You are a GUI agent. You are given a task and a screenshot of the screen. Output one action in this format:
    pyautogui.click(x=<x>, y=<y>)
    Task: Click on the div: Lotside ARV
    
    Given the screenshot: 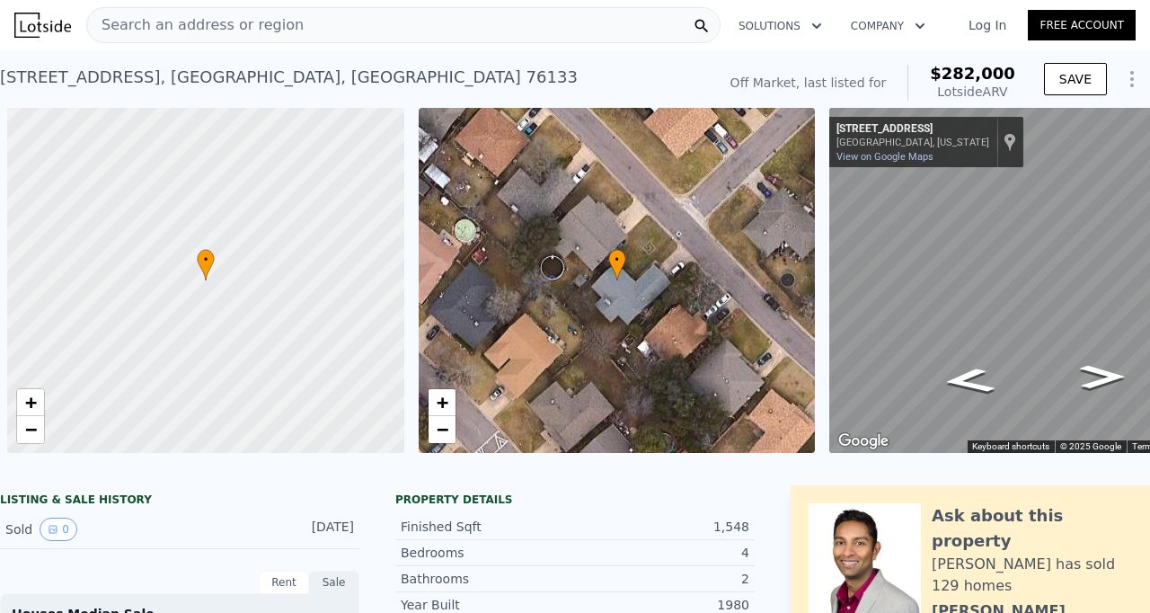 What is the action you would take?
    pyautogui.click(x=972, y=92)
    